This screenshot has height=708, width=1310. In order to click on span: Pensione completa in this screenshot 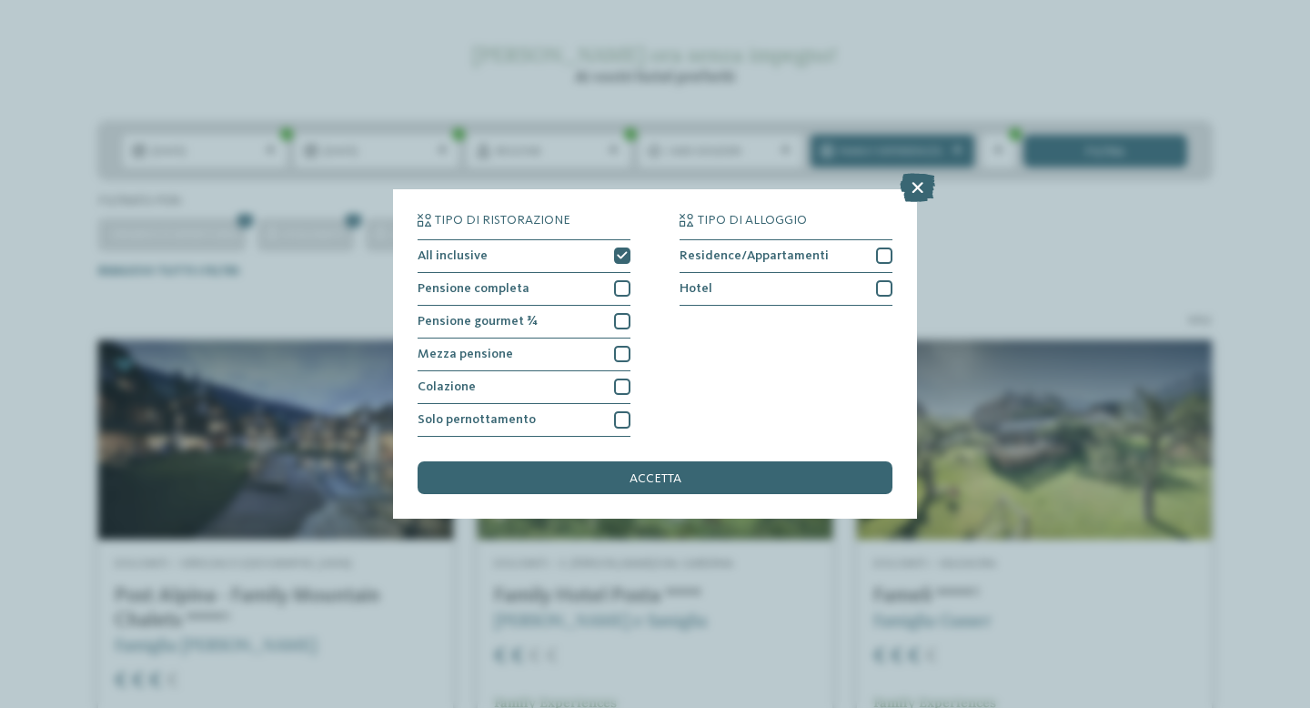, I will do `click(473, 288)`.